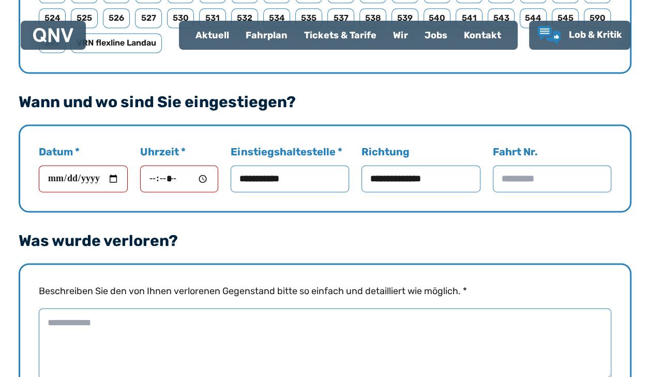 The width and height of the screenshot is (650, 377). What do you see at coordinates (421, 168) in the screenshot?
I see `label: Richtung` at bounding box center [421, 168].